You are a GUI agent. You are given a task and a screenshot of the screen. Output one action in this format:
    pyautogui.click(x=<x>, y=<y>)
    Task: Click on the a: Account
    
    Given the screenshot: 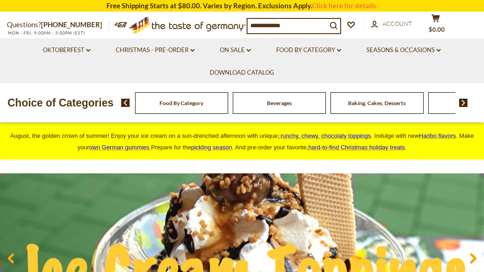 What is the action you would take?
    pyautogui.click(x=391, y=24)
    